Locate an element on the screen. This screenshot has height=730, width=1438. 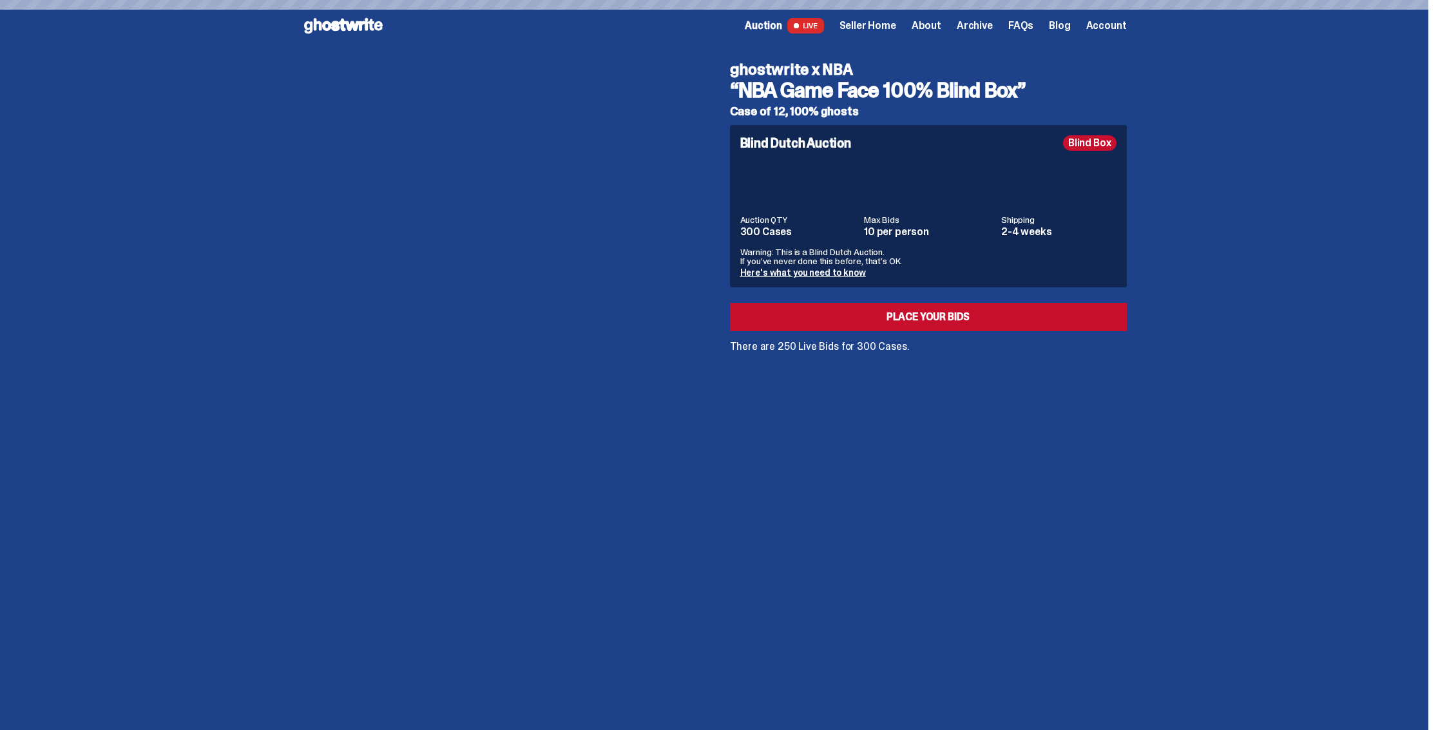
div: Blind Box is located at coordinates (1089, 143).